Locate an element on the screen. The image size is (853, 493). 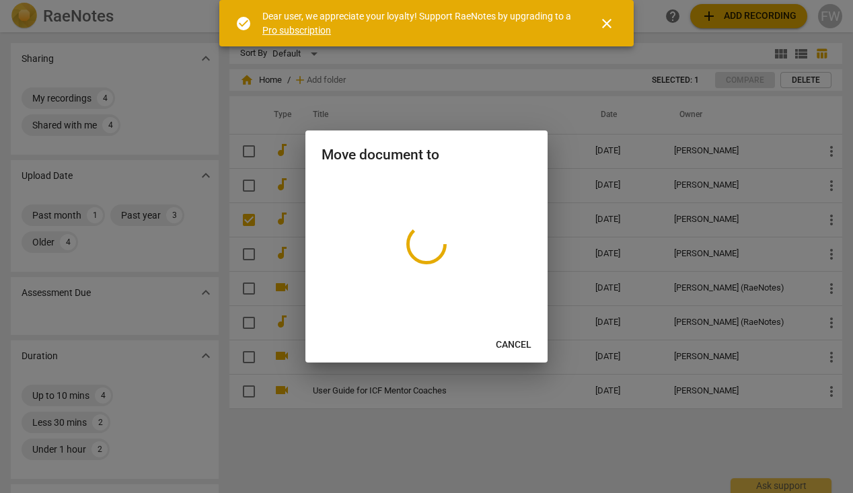
a: Pro subscription is located at coordinates (297, 30).